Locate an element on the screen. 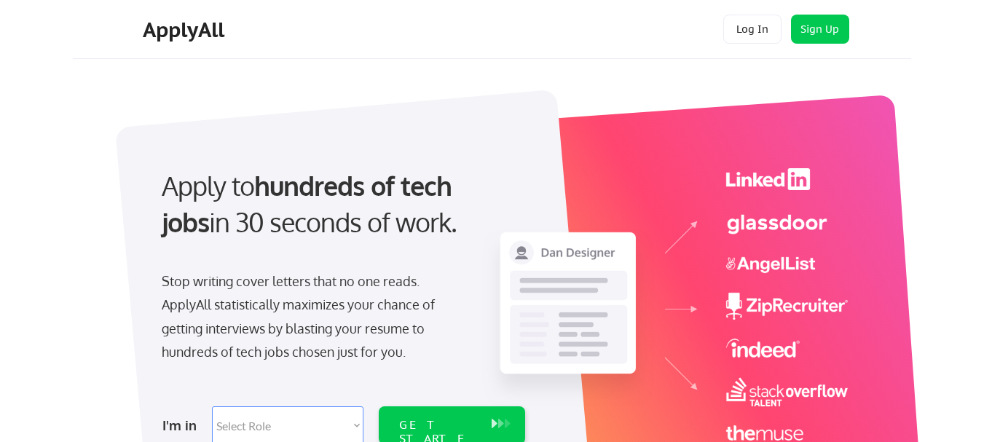  button: Log In is located at coordinates (752, 29).